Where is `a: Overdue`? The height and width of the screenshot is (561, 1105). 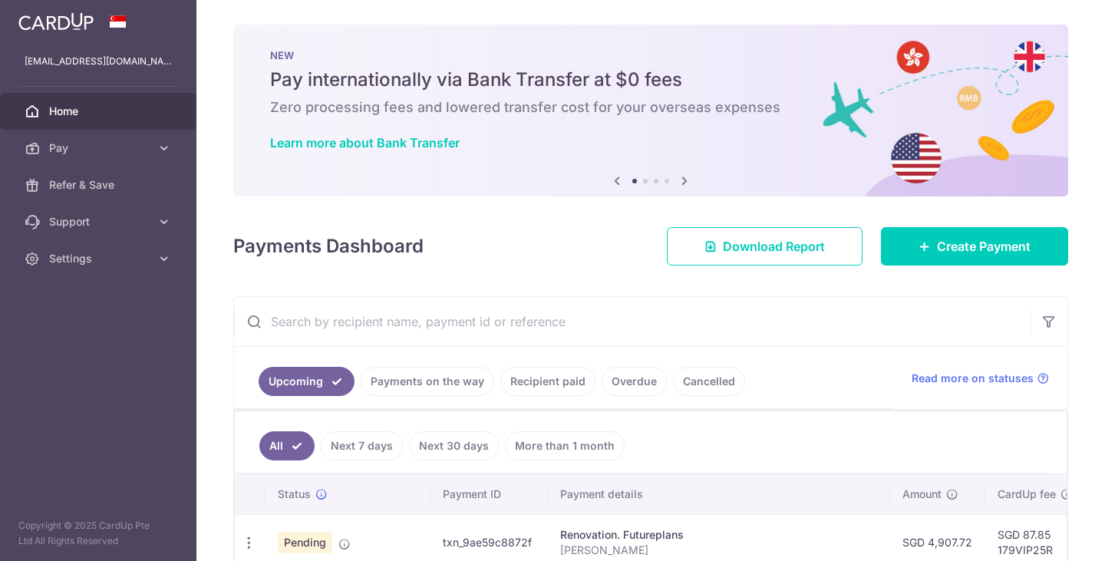
a: Overdue is located at coordinates (634, 381).